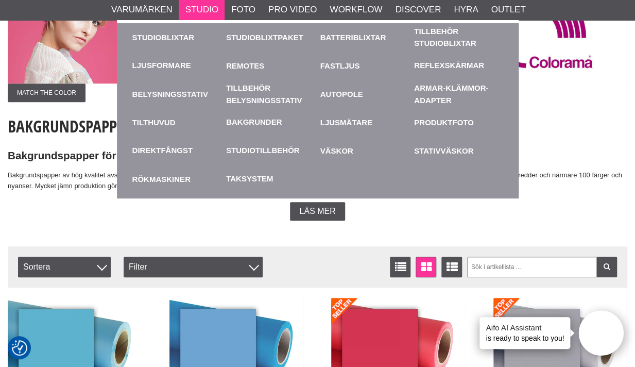  I want to click on a: Studiotillbehör, so click(263, 150).